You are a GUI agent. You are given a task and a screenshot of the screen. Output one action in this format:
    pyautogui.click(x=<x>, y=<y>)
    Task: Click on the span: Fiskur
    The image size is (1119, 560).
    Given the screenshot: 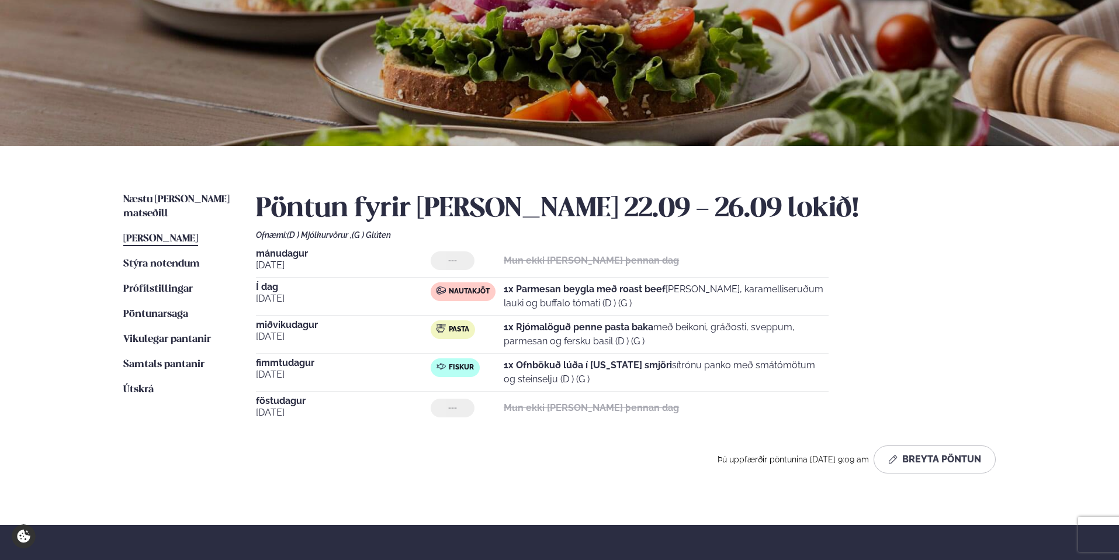 What is the action you would take?
    pyautogui.click(x=461, y=368)
    